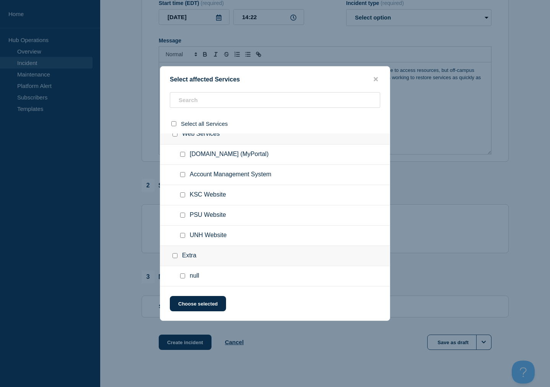  What do you see at coordinates (230, 175) in the screenshot?
I see `span: Account Management System` at bounding box center [230, 175].